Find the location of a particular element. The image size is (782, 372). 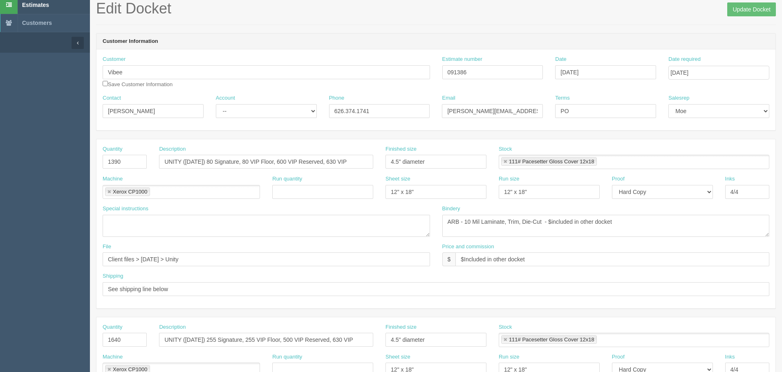

label: Terms is located at coordinates (562, 98).